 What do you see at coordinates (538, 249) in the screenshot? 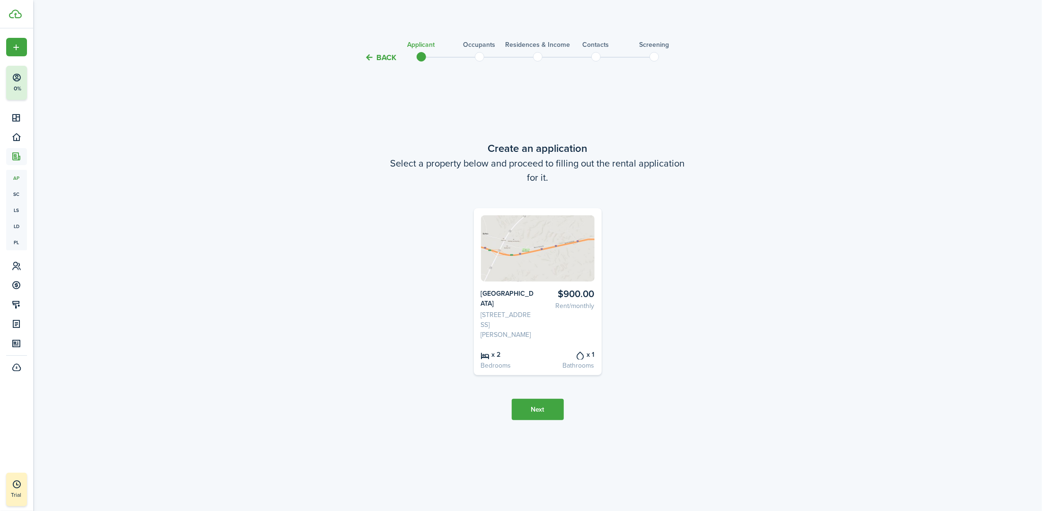
I see `img: Listing avatar` at bounding box center [538, 249].